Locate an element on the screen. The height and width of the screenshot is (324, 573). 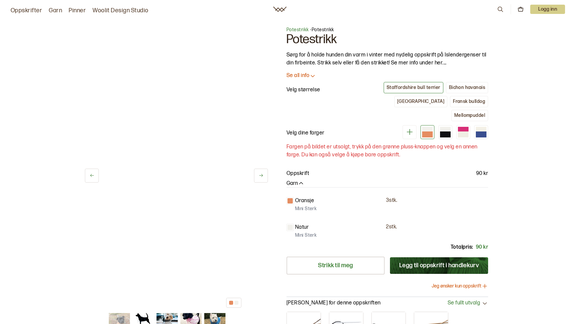
button: Fransk bulldog is located at coordinates (469, 101).